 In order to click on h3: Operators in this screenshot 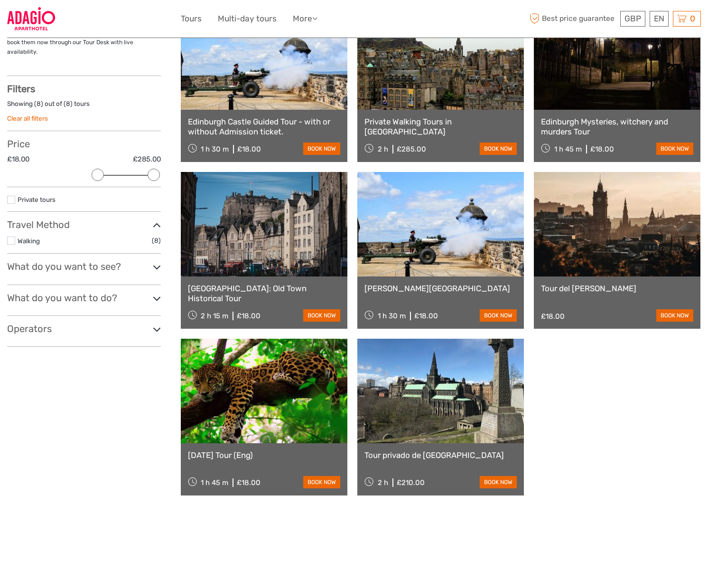, I will do `click(84, 329)`.